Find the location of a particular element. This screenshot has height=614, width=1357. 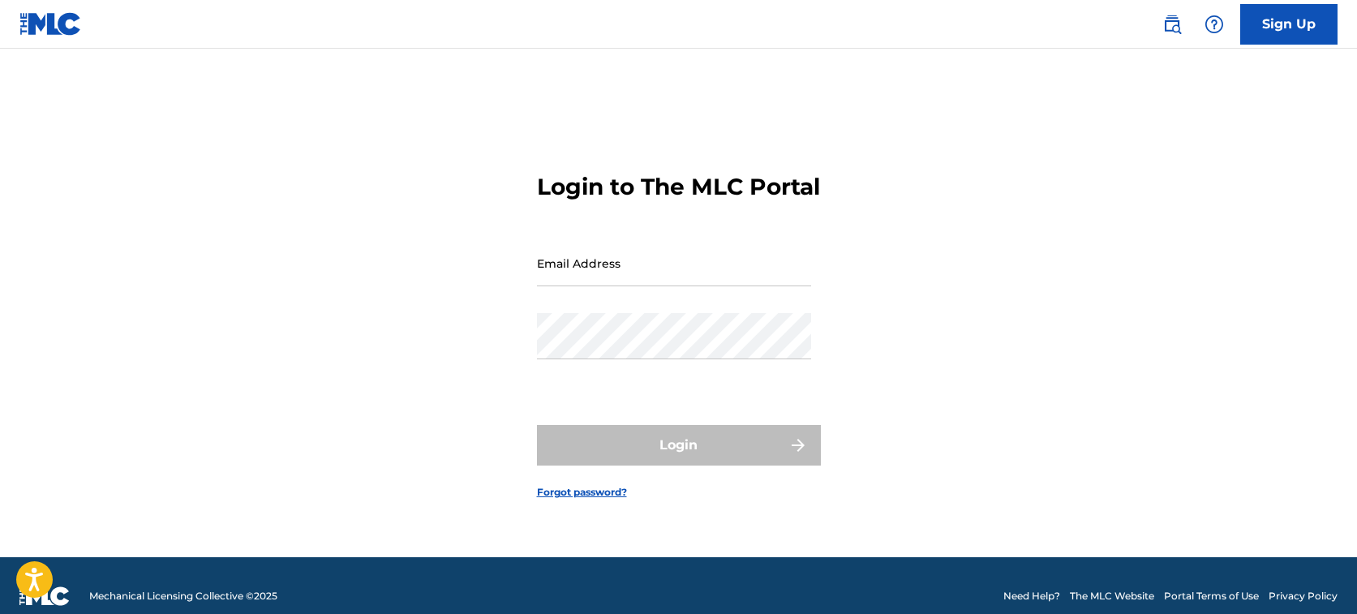

h3: Login to The MLC Portal is located at coordinates (678, 187).